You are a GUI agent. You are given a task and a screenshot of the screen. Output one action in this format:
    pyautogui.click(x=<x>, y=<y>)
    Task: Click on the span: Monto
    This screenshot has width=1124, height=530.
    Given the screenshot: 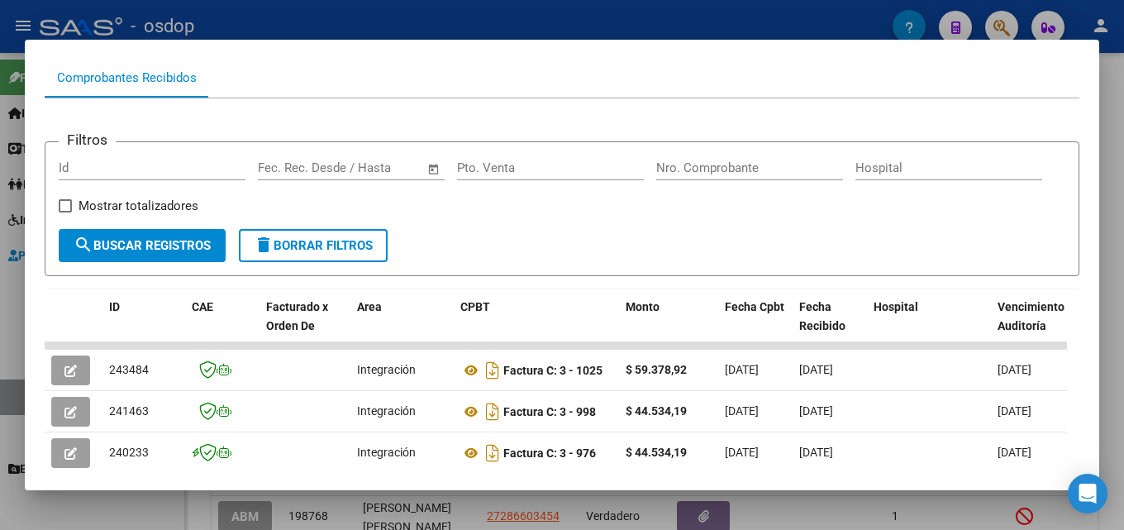 What is the action you would take?
    pyautogui.click(x=642, y=307)
    